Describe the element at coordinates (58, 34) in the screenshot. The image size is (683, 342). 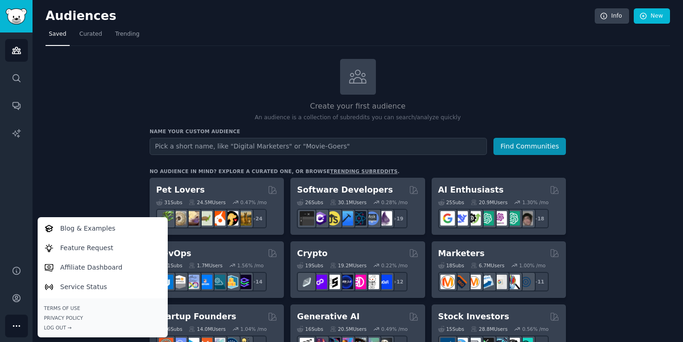
I see `span: Saved` at that location.